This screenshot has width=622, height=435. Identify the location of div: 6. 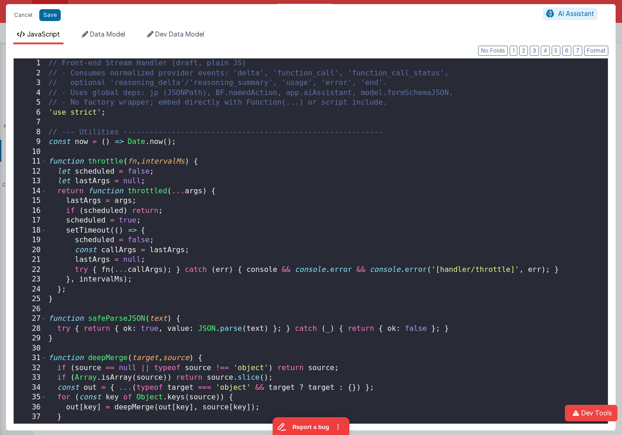
(30, 113).